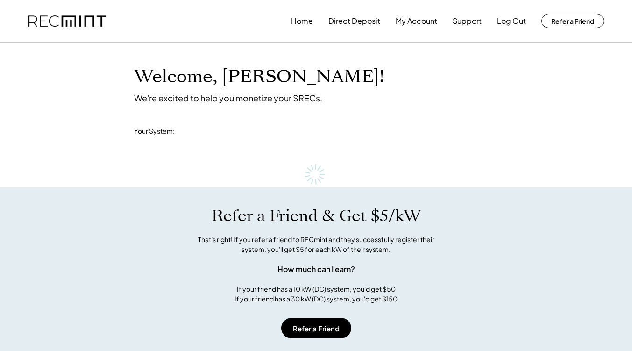 The image size is (632, 351). What do you see at coordinates (316, 216) in the screenshot?
I see `h1: Refer a Friend & Get $5/kW` at bounding box center [316, 216].